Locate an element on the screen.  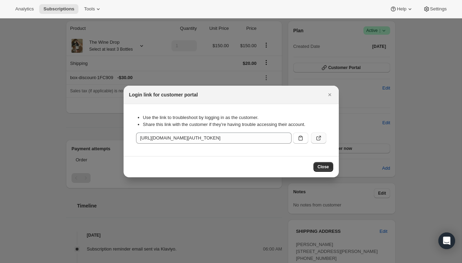
span: Analytics is located at coordinates (24, 9).